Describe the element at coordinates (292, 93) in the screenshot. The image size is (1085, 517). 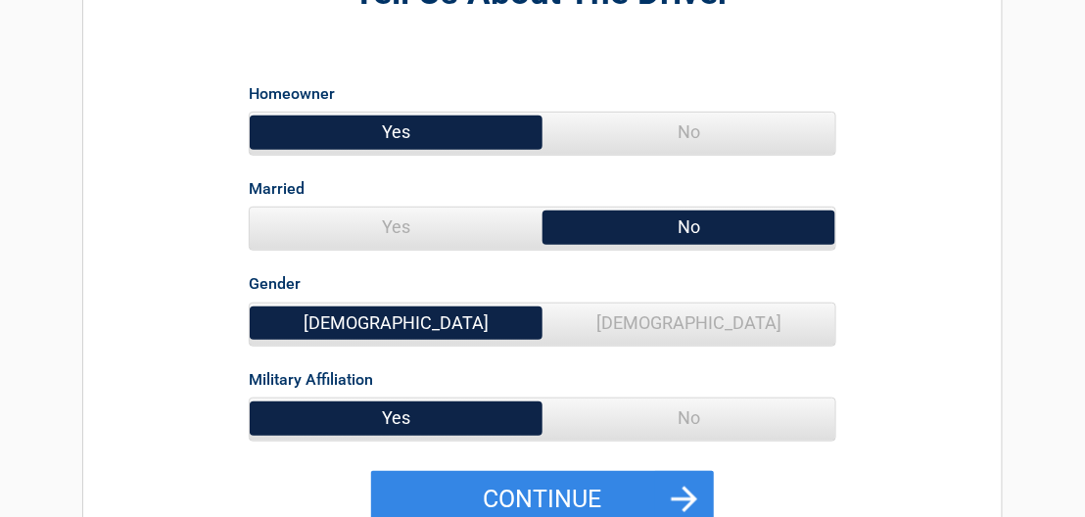
I see `label: Homeowner` at that location.